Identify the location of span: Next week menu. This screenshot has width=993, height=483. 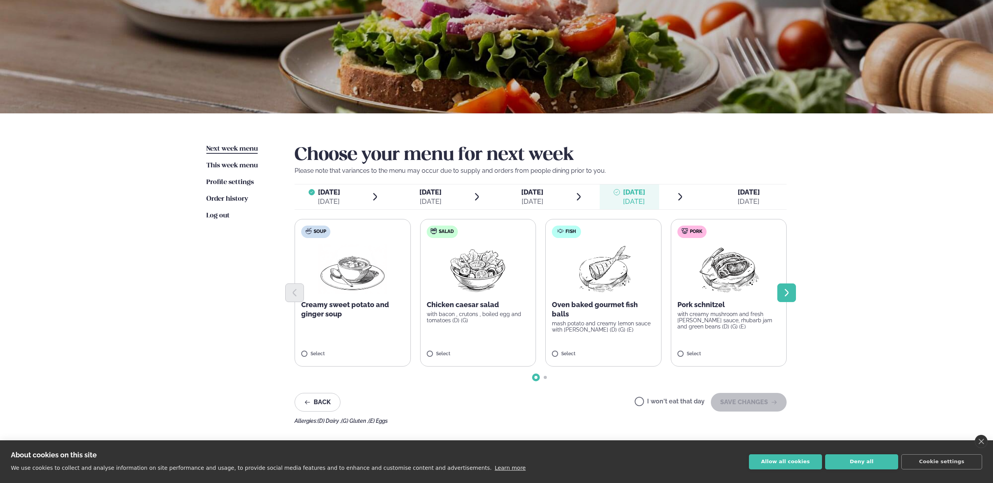
(232, 149).